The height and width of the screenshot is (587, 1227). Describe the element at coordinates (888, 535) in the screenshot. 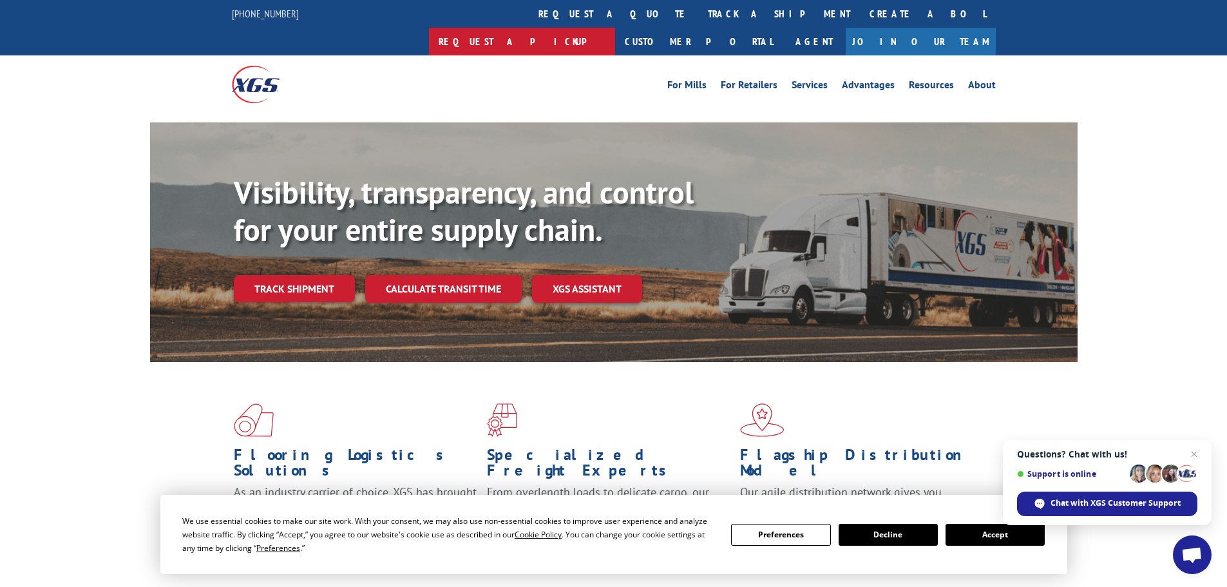

I see `button: Decline` at that location.